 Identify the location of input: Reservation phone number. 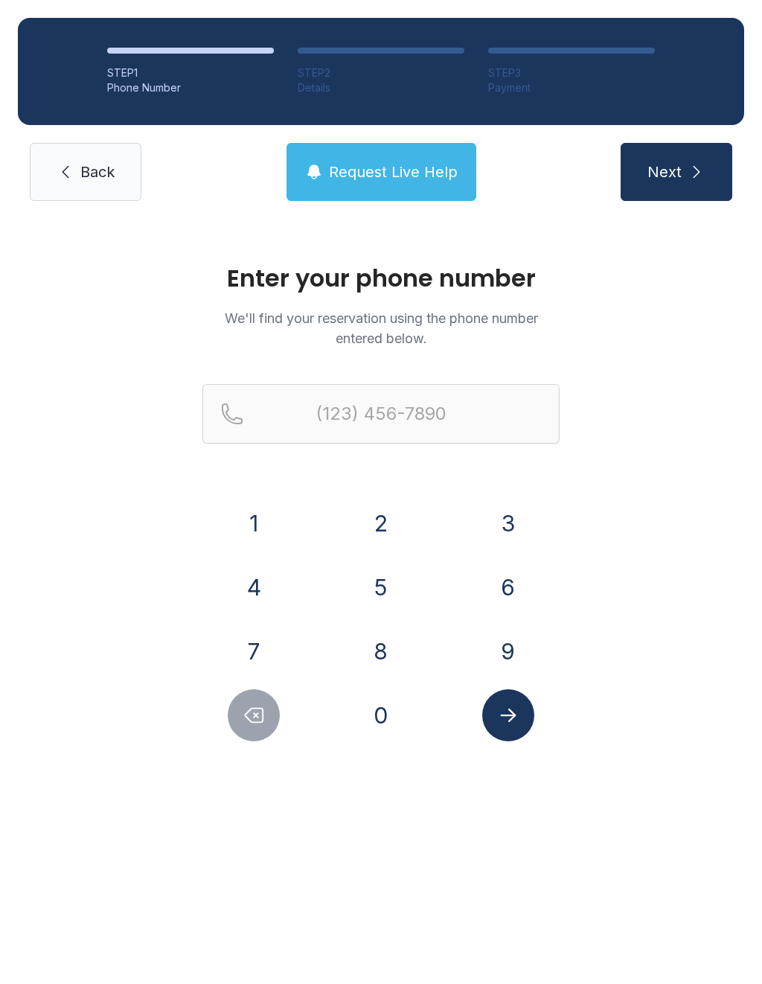
(381, 414).